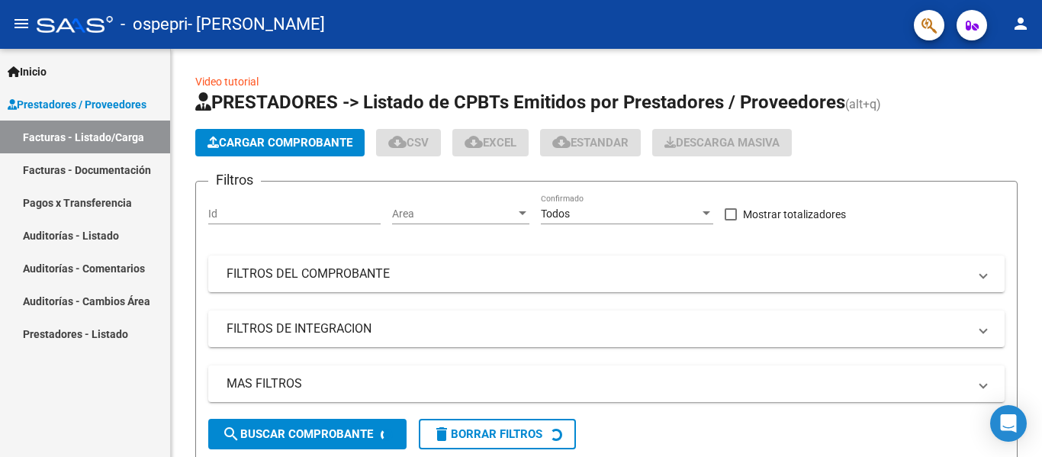 Image resolution: width=1042 pixels, height=457 pixels. Describe the element at coordinates (721, 143) in the screenshot. I see `span: Descarga Masiva` at that location.